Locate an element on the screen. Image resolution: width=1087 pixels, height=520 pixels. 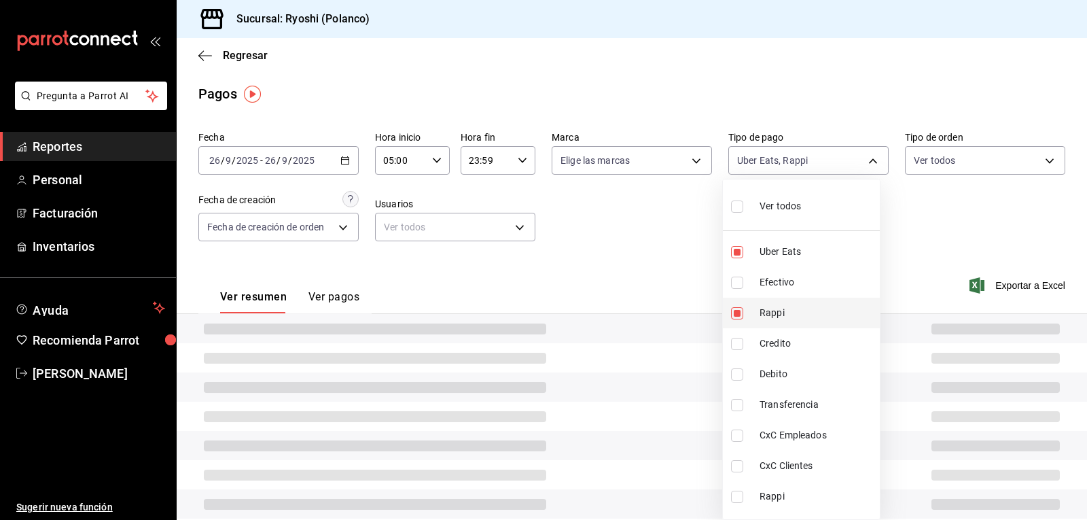
span: Debito is located at coordinates (817, 374).